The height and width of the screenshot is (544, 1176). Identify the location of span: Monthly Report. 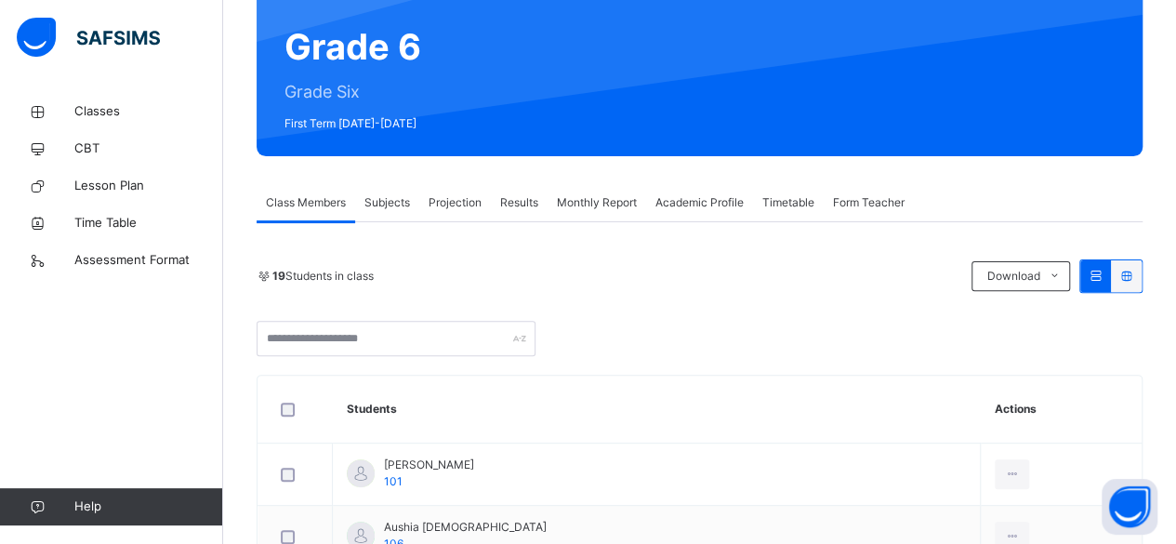
(597, 203).